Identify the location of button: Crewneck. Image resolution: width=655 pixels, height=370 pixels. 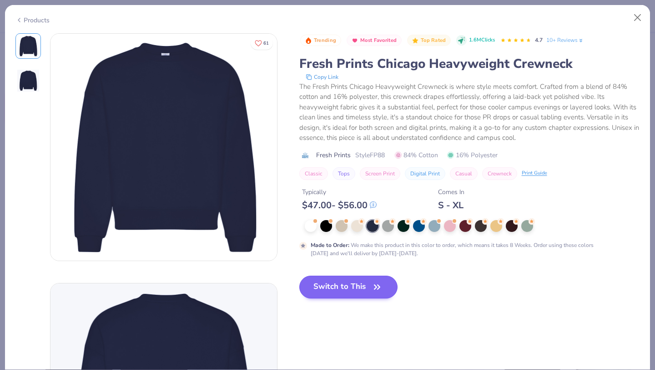
(500, 173).